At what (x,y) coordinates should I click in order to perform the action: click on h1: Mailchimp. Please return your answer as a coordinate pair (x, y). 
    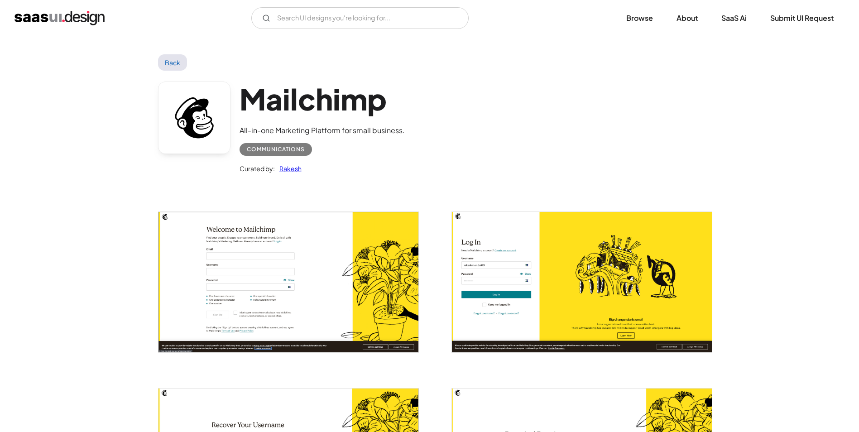
    Looking at the image, I should click on (322, 99).